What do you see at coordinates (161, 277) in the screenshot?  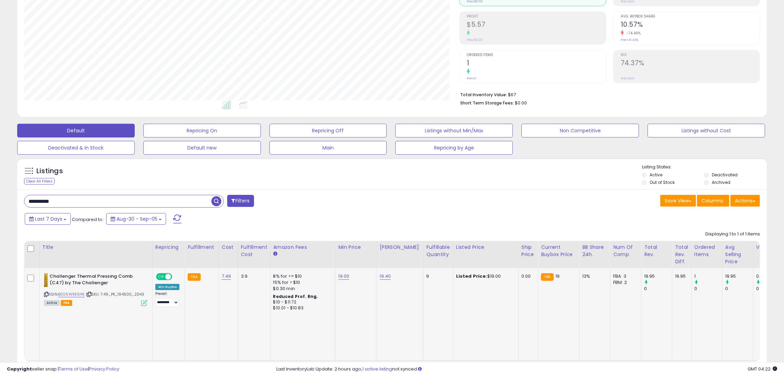 I see `span: ON` at bounding box center [161, 277].